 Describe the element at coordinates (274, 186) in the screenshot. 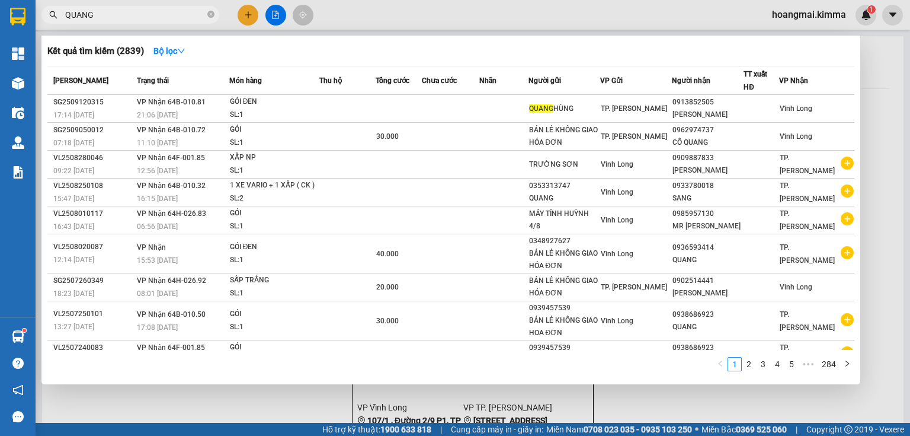

I see `div: 1 XE VARIO + 1 XẤP ( CK )` at that location.